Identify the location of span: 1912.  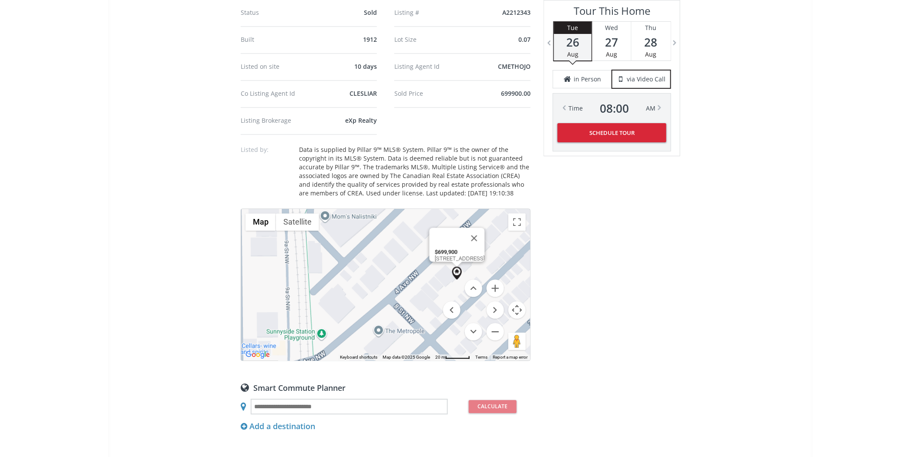
(370, 40).